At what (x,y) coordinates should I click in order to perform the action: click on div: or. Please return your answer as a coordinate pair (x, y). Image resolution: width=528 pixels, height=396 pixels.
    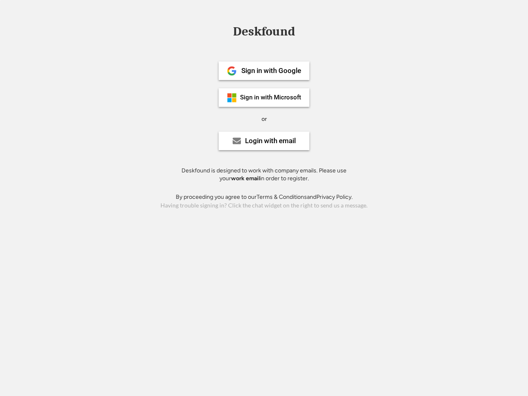
    Looking at the image, I should click on (264, 119).